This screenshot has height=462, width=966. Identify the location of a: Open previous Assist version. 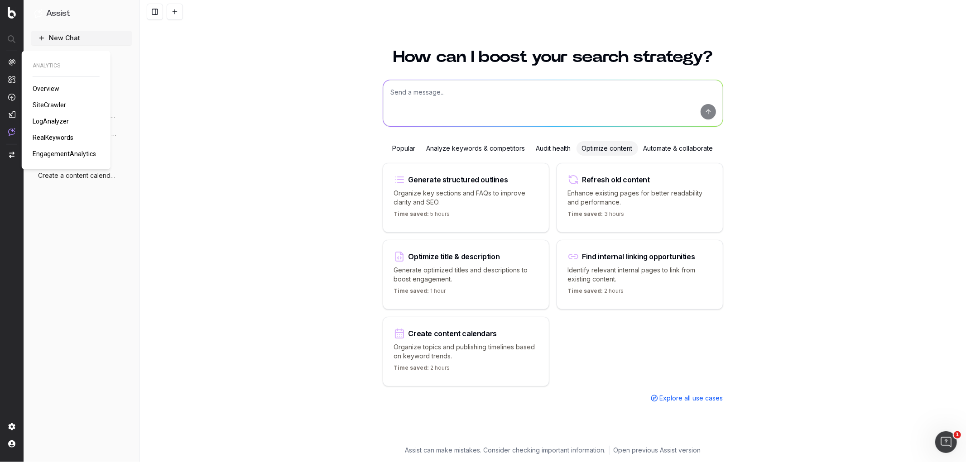
(657, 451).